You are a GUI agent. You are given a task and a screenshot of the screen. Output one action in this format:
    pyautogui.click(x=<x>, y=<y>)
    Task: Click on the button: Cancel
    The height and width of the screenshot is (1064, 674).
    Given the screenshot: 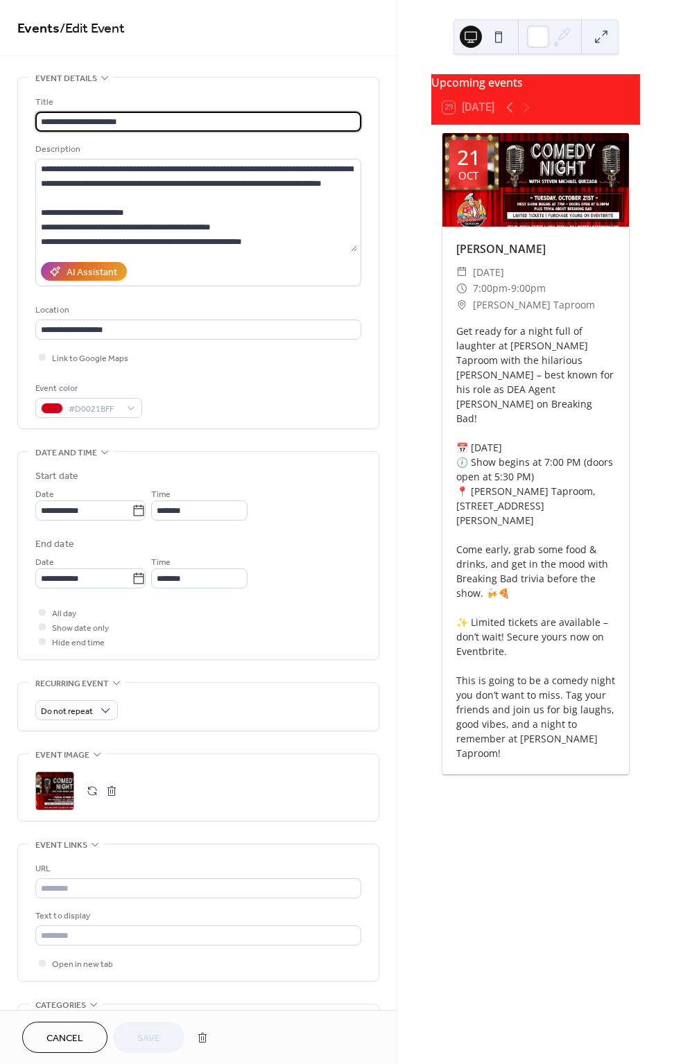 What is the action you would take?
    pyautogui.click(x=64, y=1037)
    